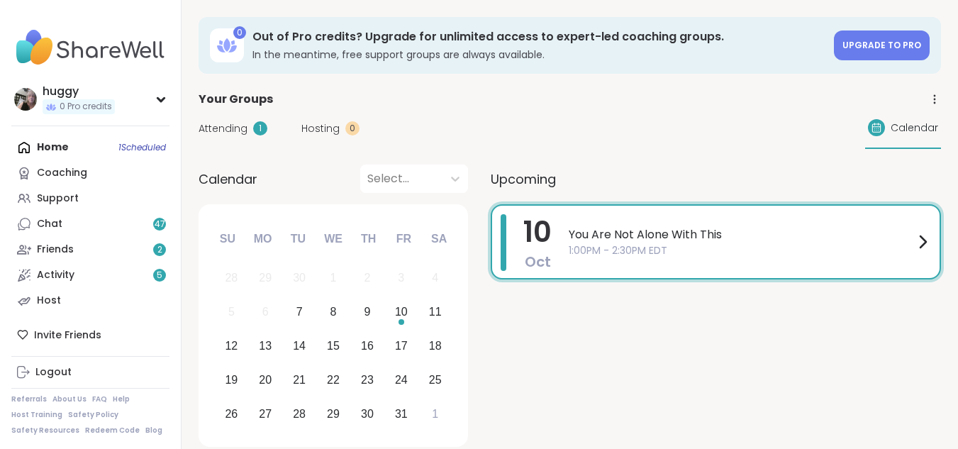 The height and width of the screenshot is (449, 958). What do you see at coordinates (265, 311) in the screenshot?
I see `div: 6` at bounding box center [265, 311].